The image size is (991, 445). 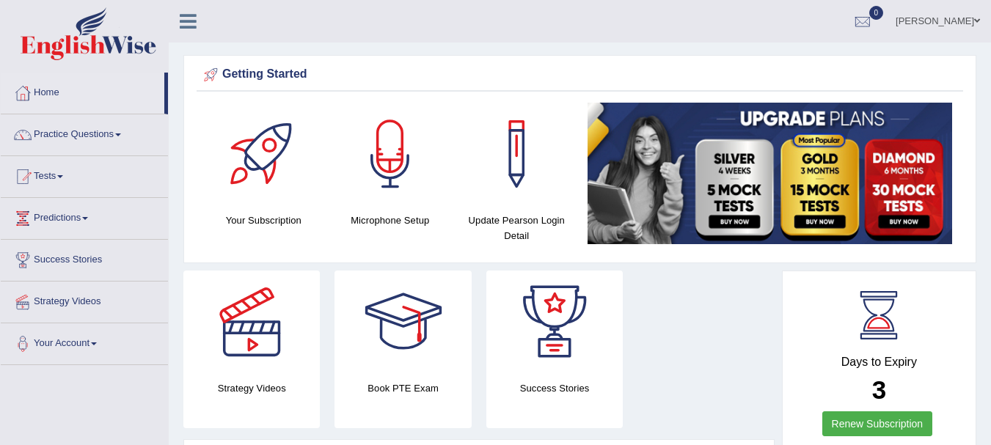 I want to click on b: 3, so click(x=879, y=390).